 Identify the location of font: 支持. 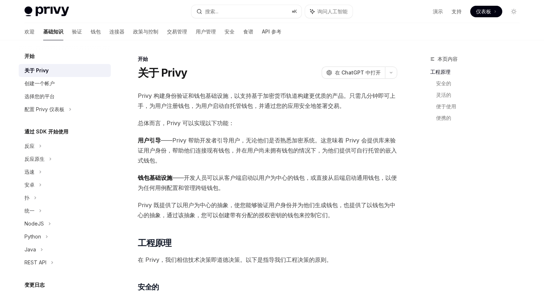
(456, 11).